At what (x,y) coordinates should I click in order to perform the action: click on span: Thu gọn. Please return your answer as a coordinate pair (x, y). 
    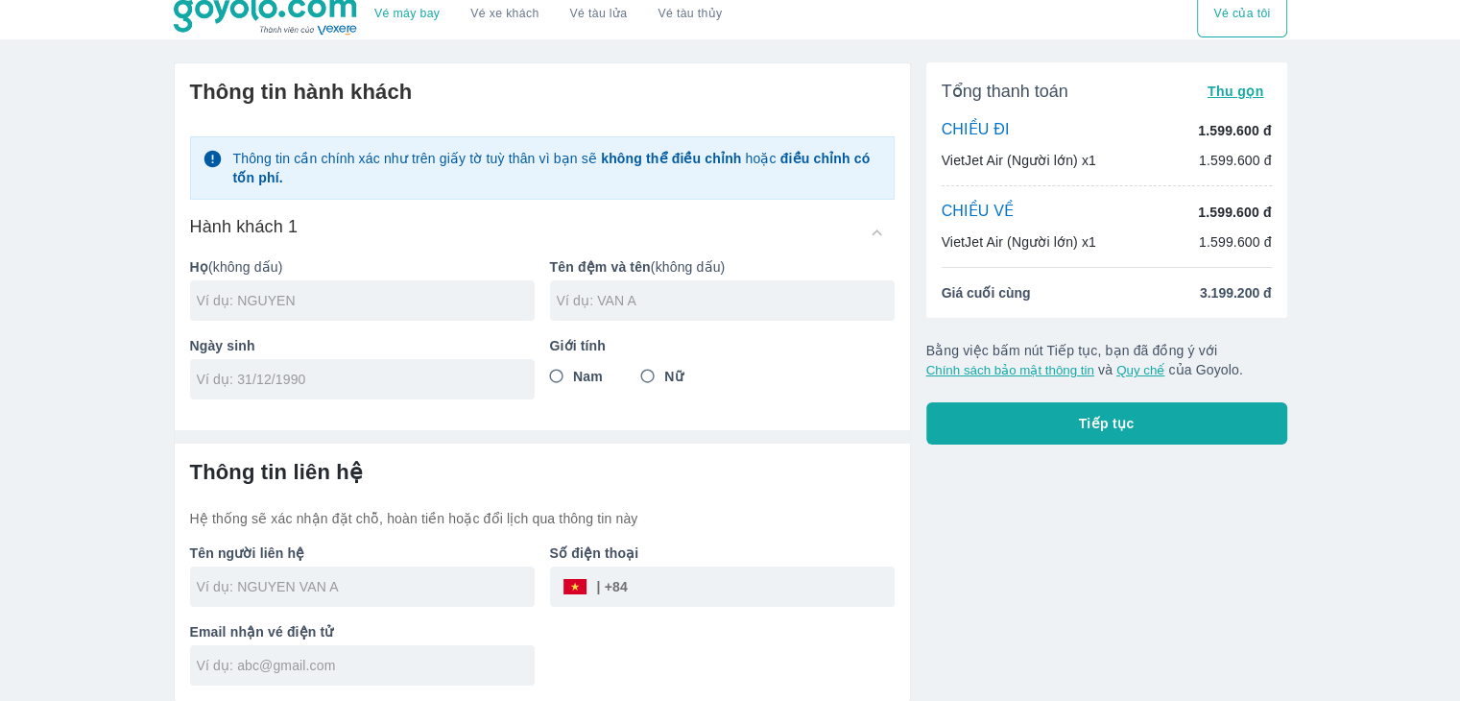
    Looking at the image, I should click on (1235, 91).